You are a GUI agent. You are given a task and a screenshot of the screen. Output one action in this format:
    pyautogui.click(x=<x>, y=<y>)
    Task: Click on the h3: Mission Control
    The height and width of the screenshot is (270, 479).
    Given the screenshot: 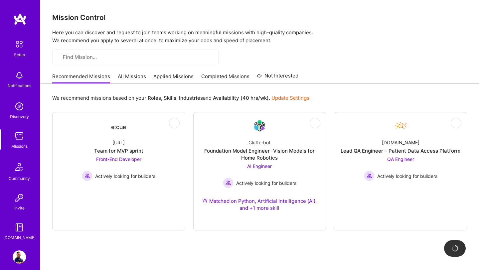 What is the action you would take?
    pyautogui.click(x=260, y=17)
    